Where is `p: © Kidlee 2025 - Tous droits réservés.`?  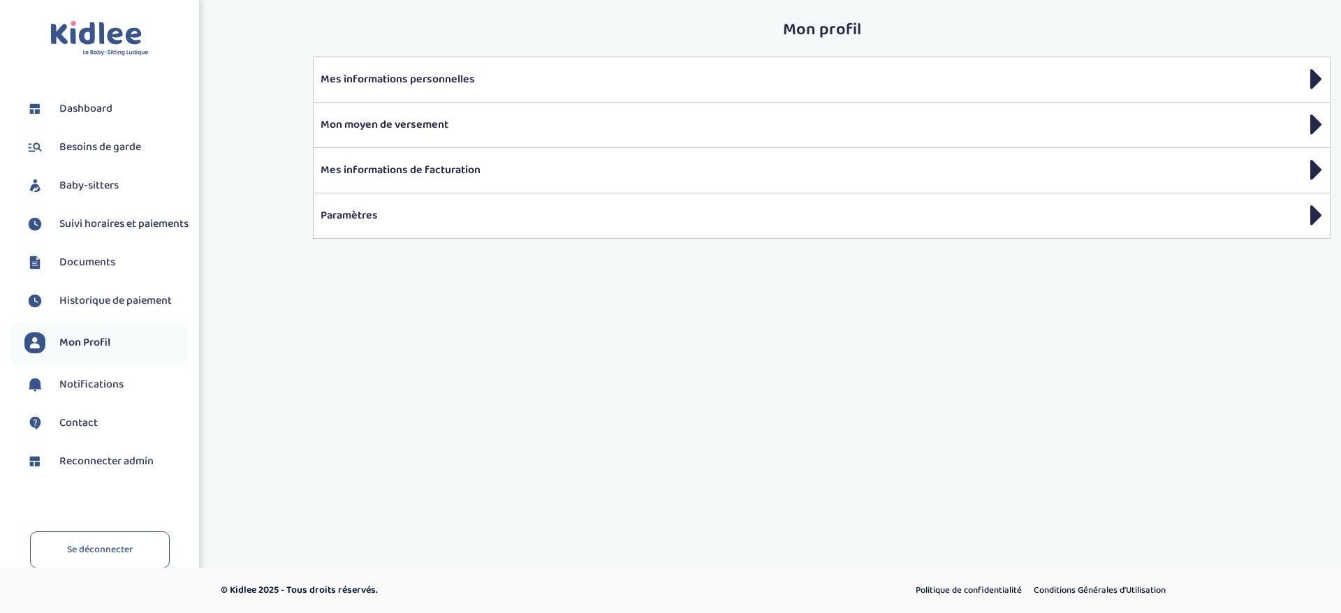
p: © Kidlee 2025 - Tous droits réservés. is located at coordinates (475, 590).